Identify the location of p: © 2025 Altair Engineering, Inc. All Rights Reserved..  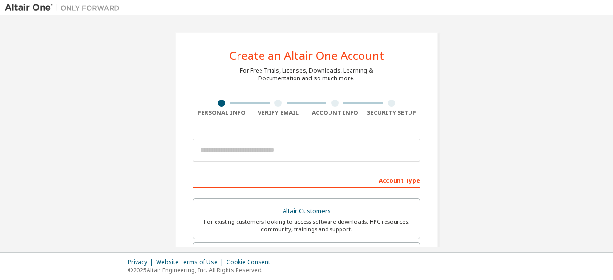
(202, 270).